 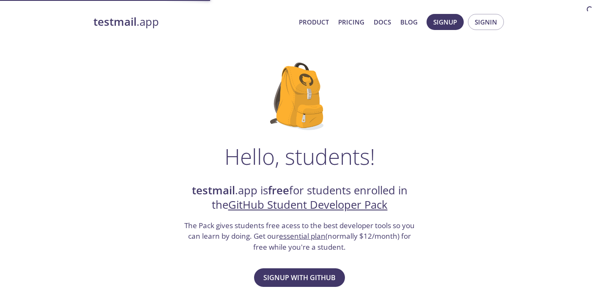 I want to click on a: essential plan, so click(x=302, y=236).